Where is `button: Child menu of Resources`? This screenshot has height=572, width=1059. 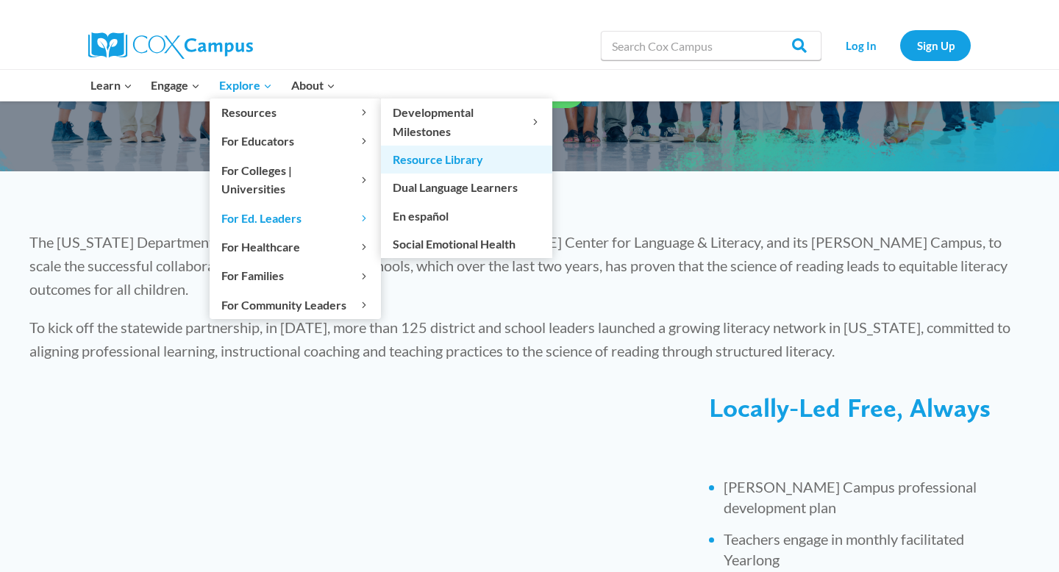
button: Child menu of Resources is located at coordinates (295, 113).